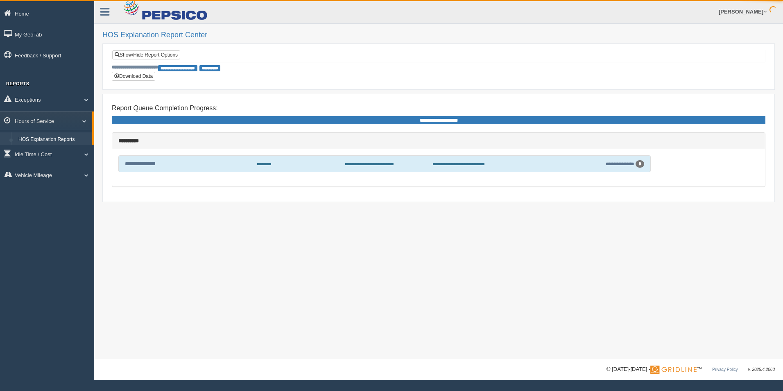  What do you see at coordinates (761, 369) in the screenshot?
I see `span: v. 2025.4.2063` at bounding box center [761, 369].